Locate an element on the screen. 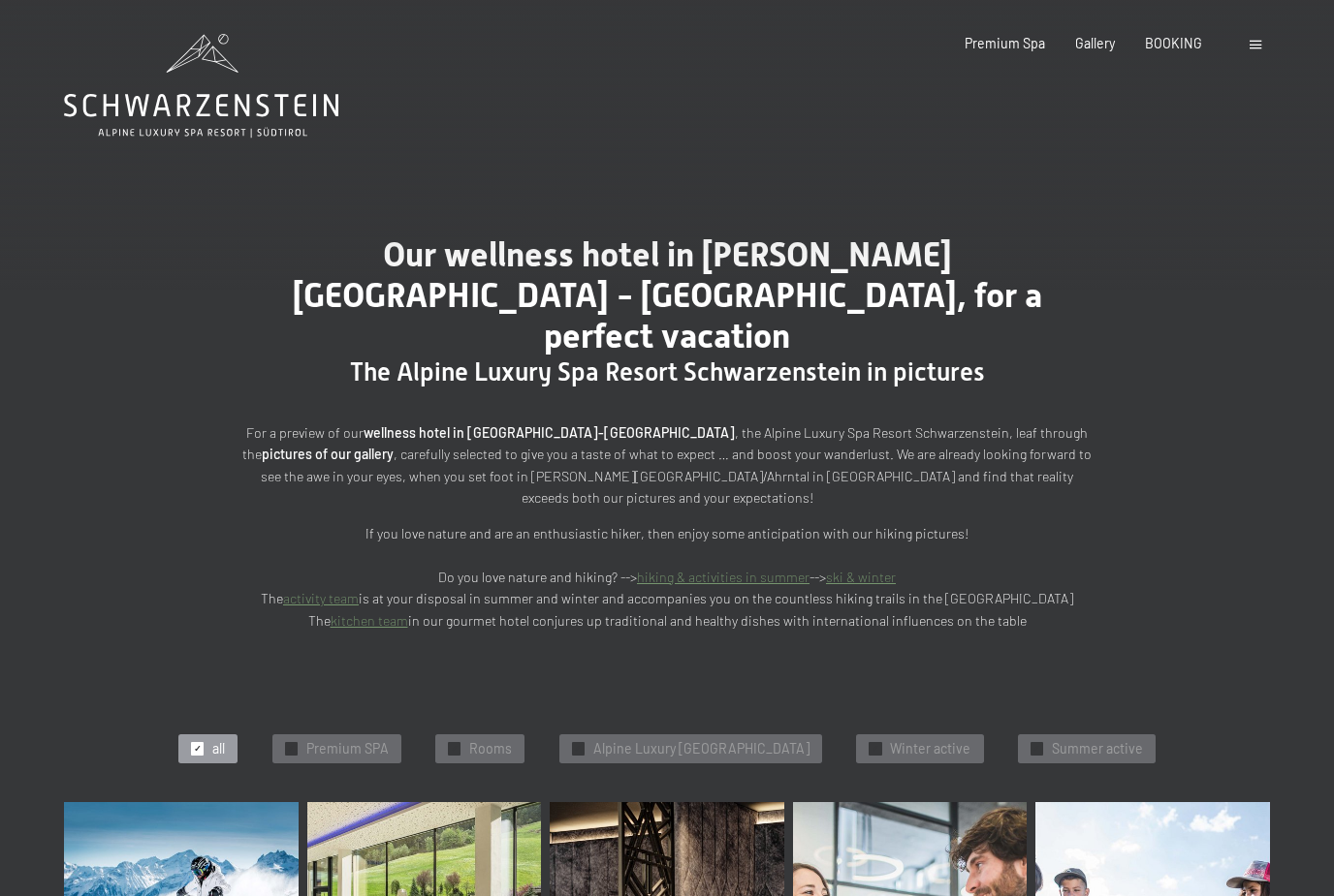  span: Rooms is located at coordinates (491, 749).